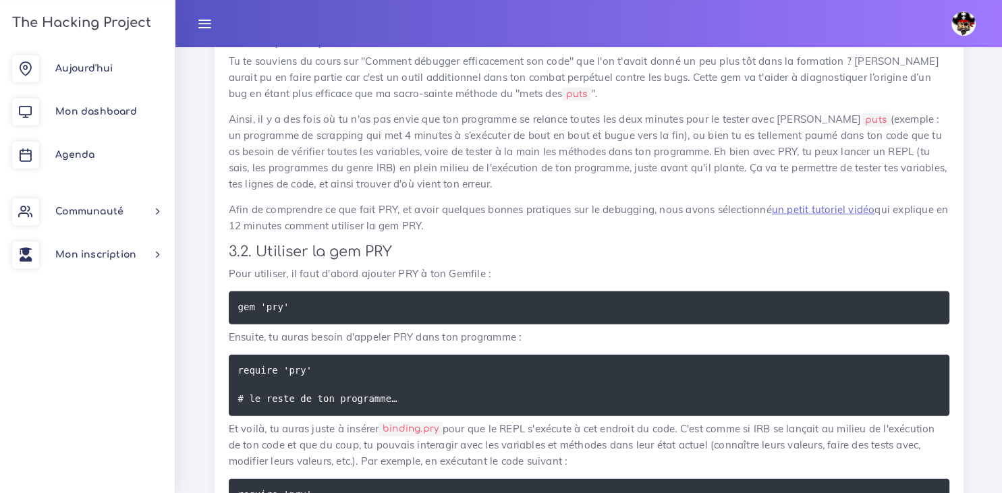 The height and width of the screenshot is (493, 1002). Describe the element at coordinates (964, 24) in the screenshot. I see `img: avatar` at that location.